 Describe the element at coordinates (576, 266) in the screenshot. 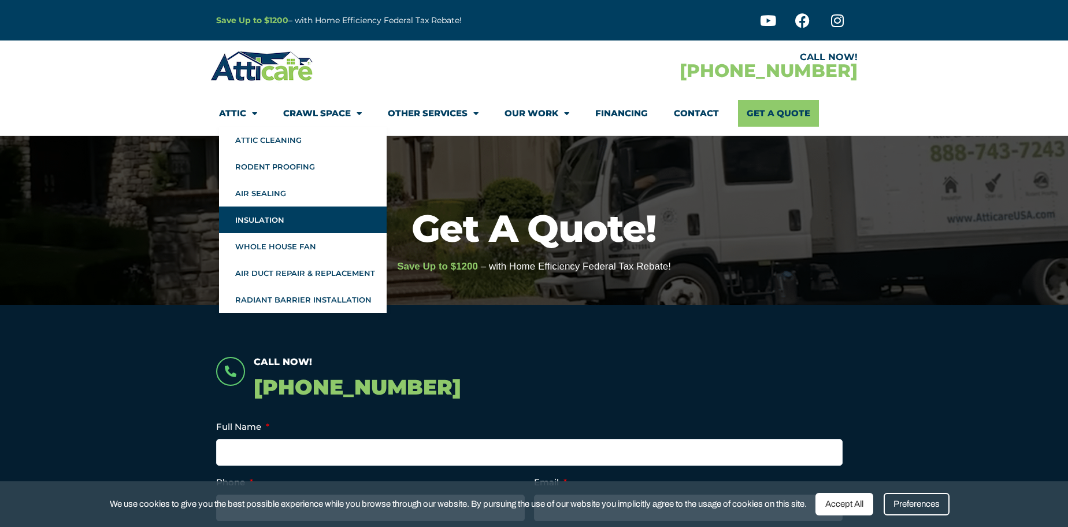

I see `span: – with Home Efficiency Federal Tax Rebate!` at that location.